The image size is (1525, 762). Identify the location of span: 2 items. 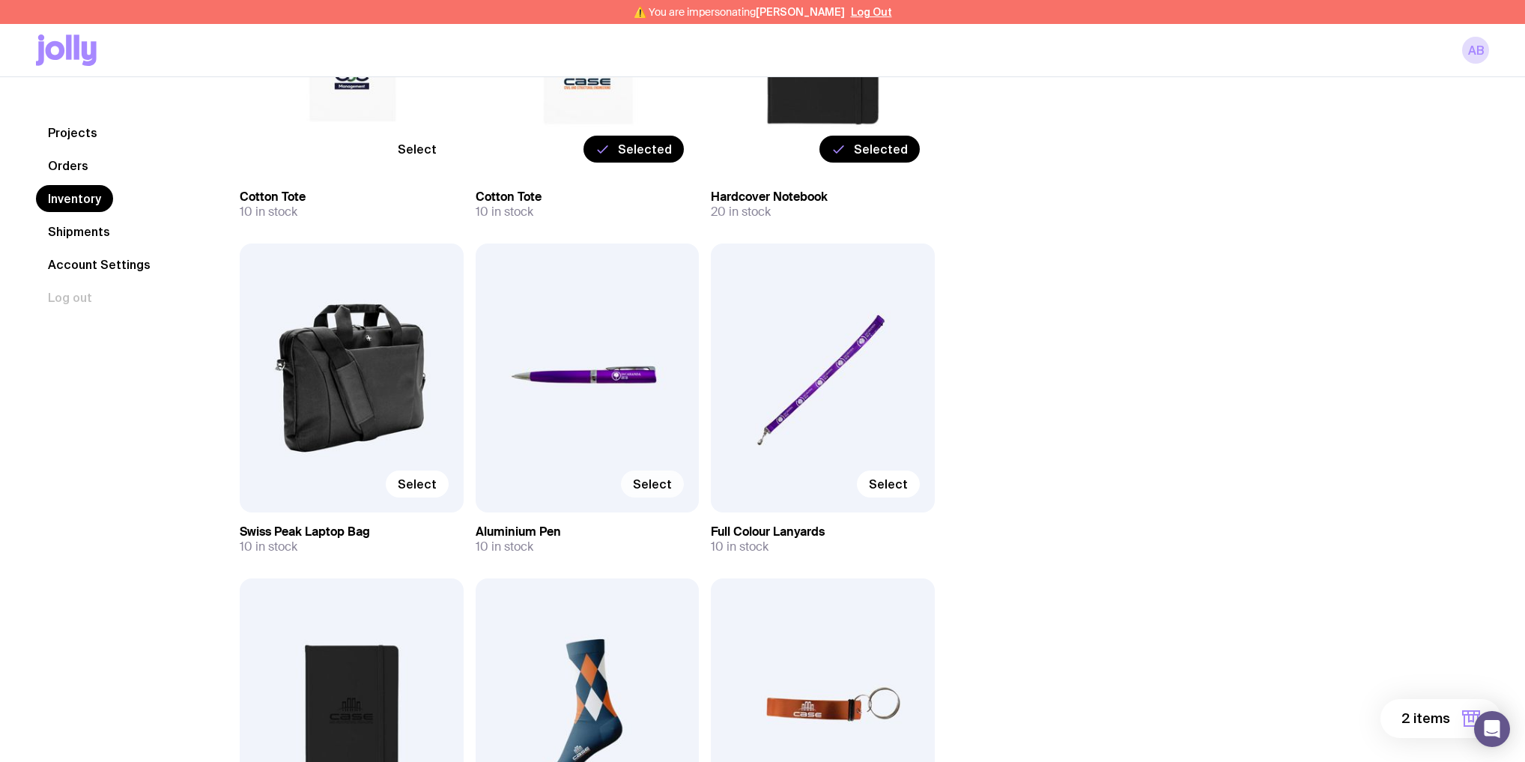
(1425, 718).